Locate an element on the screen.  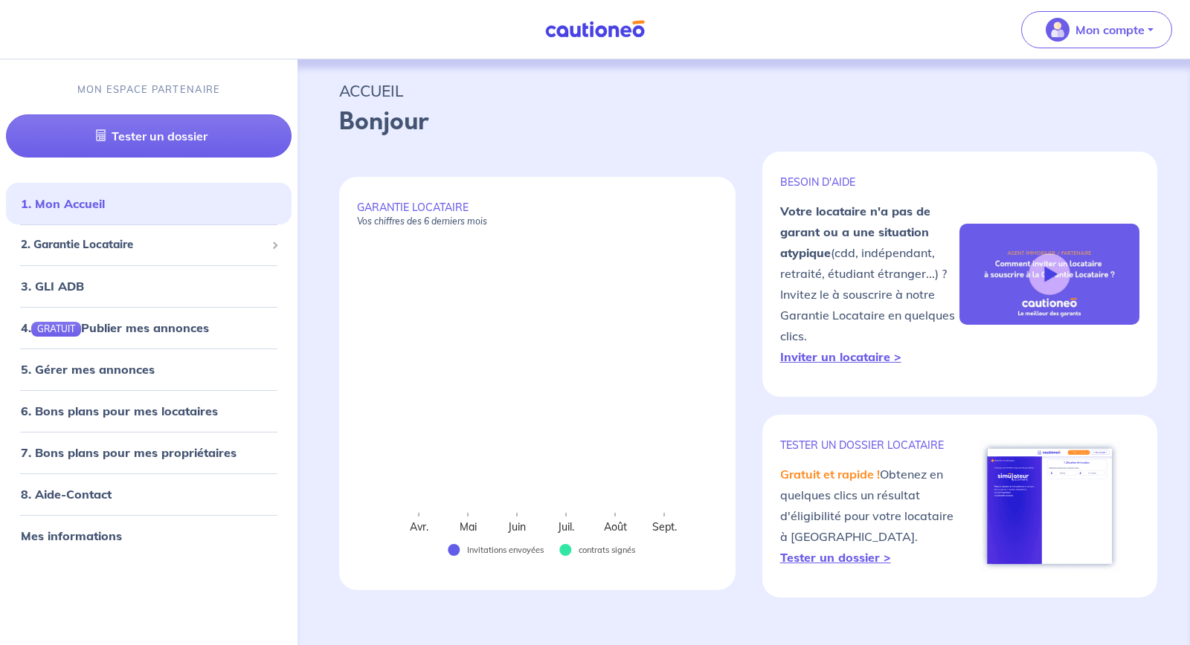
a: 4.GRATUITPublier mes annonces is located at coordinates (115, 327).